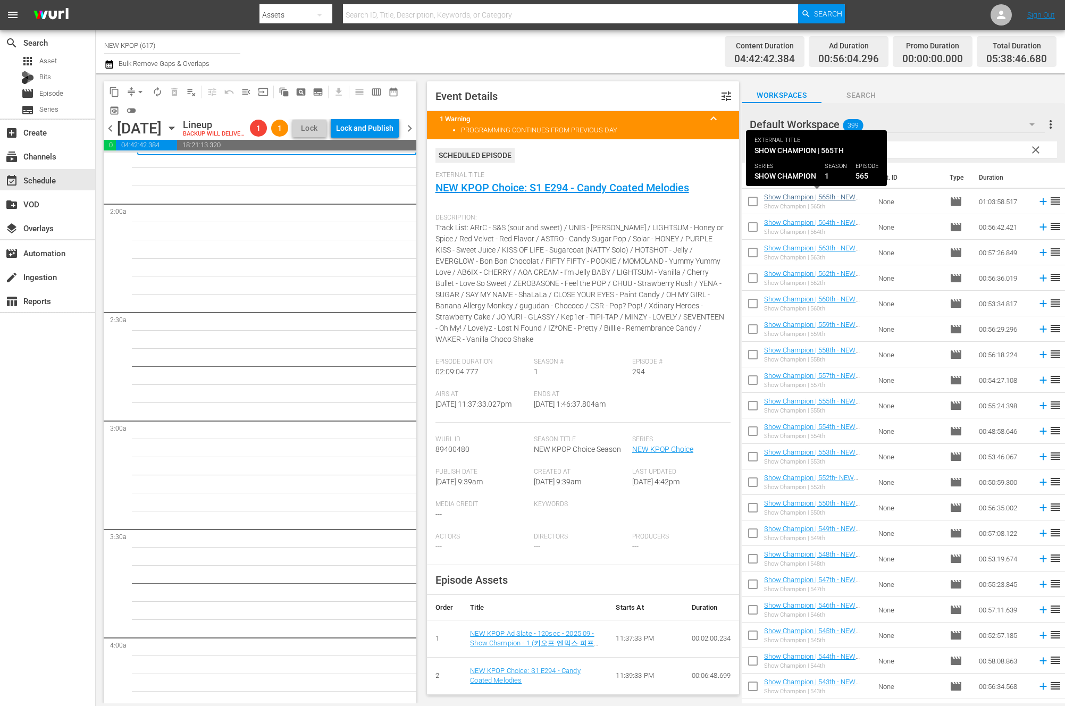  What do you see at coordinates (817, 538) in the screenshot?
I see `div: Show Champion | 549th` at bounding box center [817, 538].